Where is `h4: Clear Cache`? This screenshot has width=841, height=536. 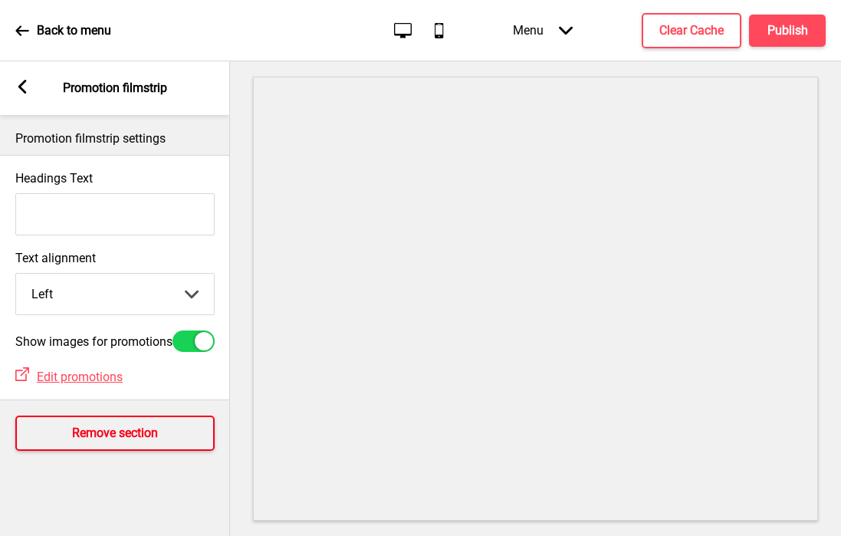
h4: Clear Cache is located at coordinates (691, 31).